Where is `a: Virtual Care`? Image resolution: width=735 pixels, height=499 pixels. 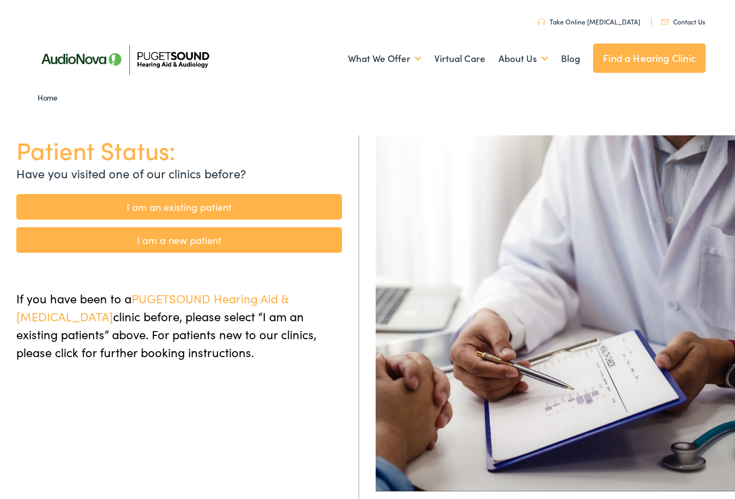 a: Virtual Care is located at coordinates (460, 59).